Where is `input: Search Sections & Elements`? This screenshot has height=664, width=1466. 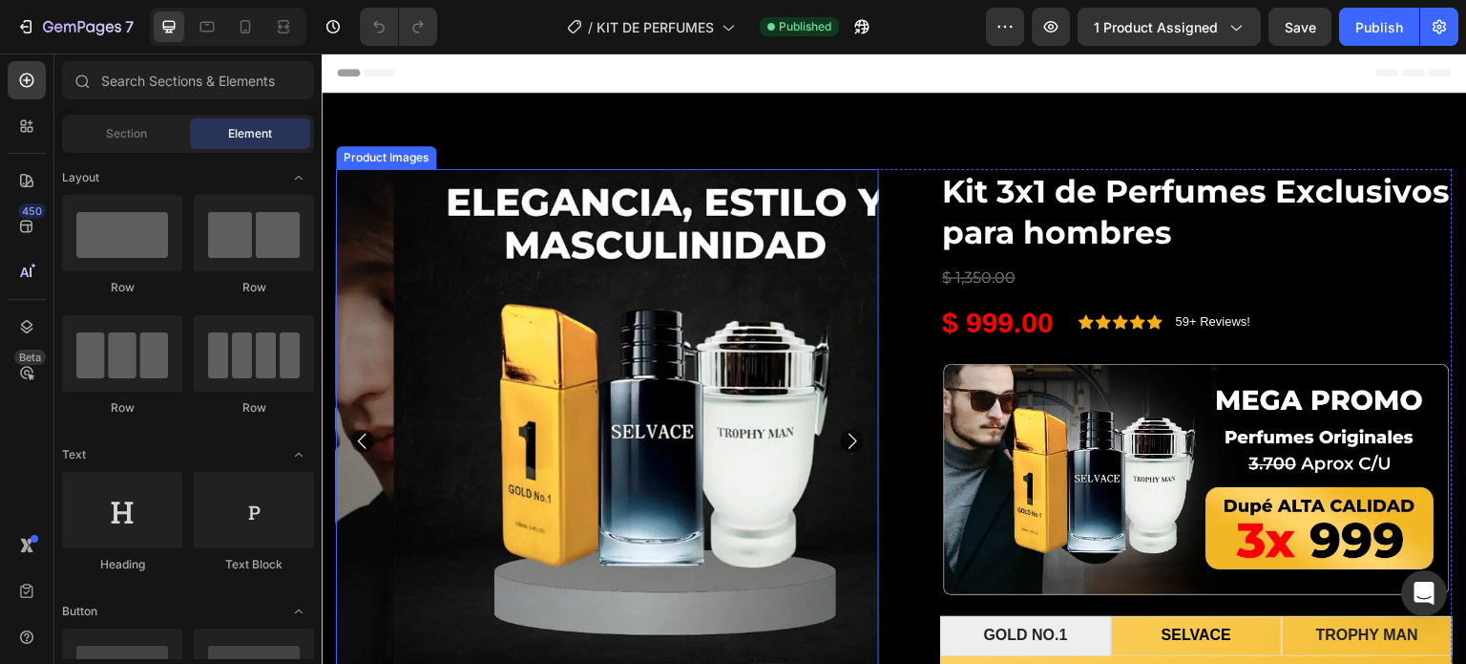
input: Search Sections & Elements is located at coordinates (188, 80).